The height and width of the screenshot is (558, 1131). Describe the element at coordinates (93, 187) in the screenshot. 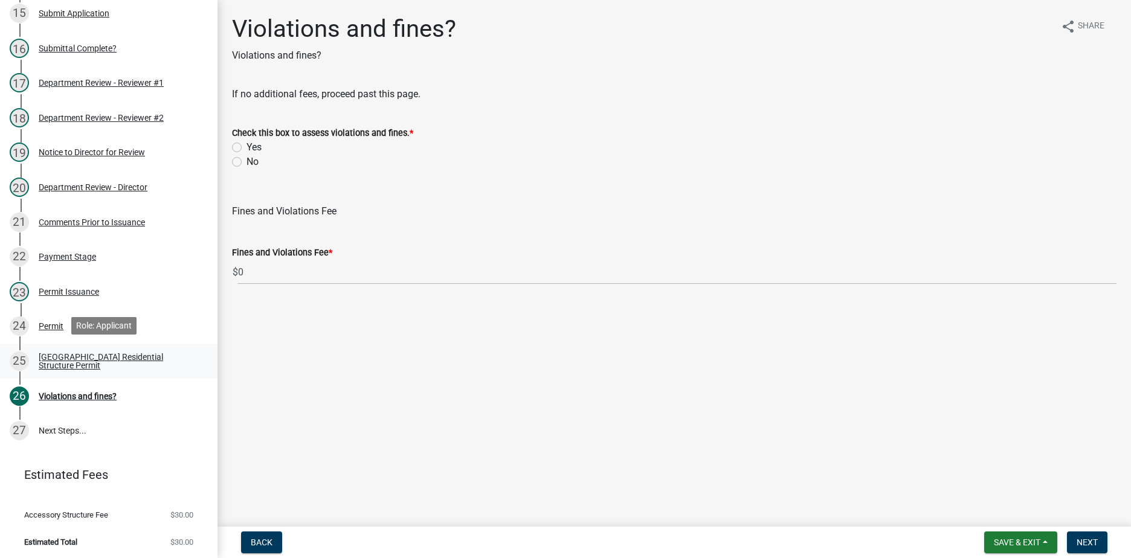

I see `div: Department Review - Director` at that location.